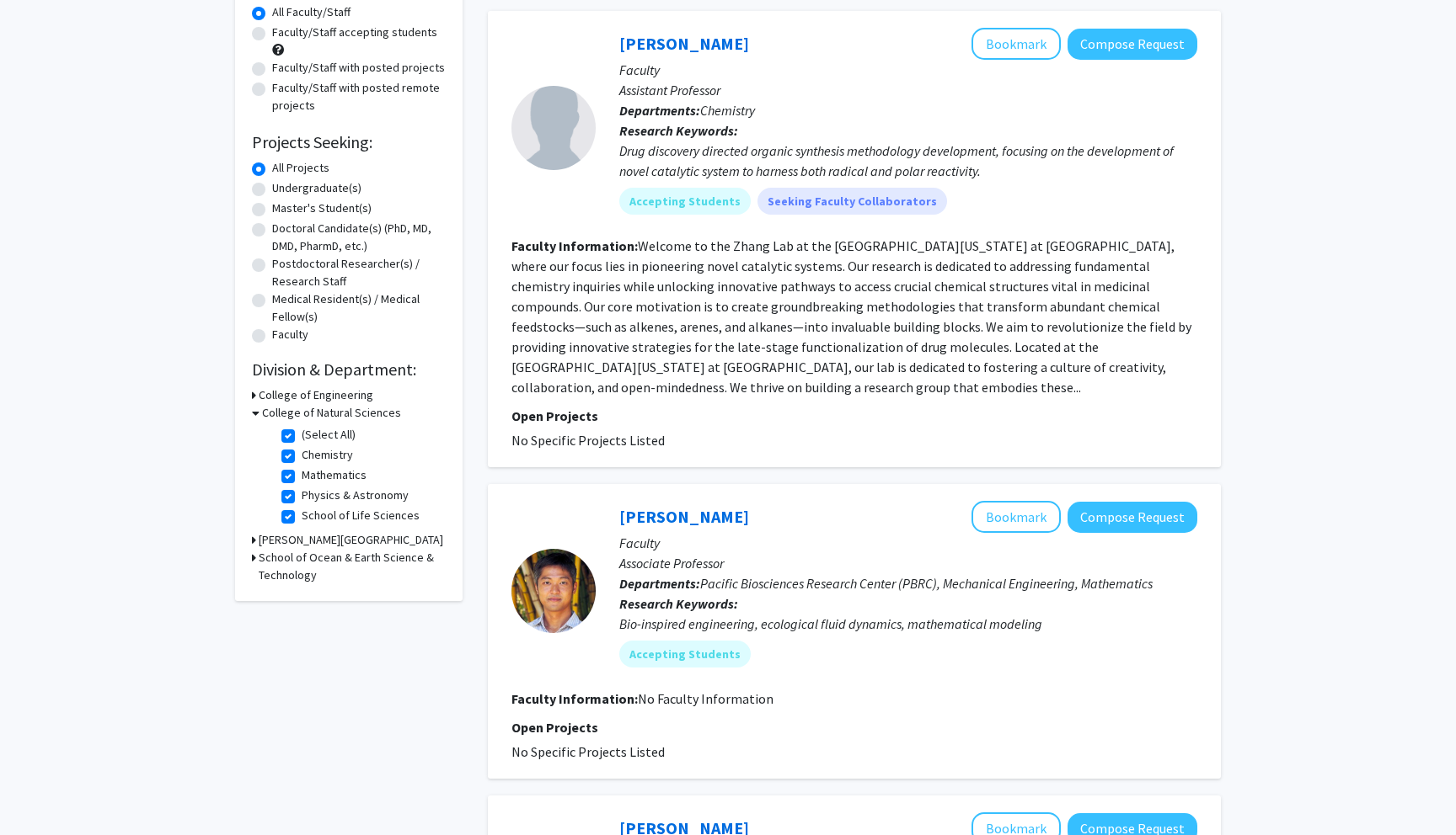 This screenshot has height=835, width=1456. I want to click on label: Faculty/Staff with posted remote projects, so click(359, 97).